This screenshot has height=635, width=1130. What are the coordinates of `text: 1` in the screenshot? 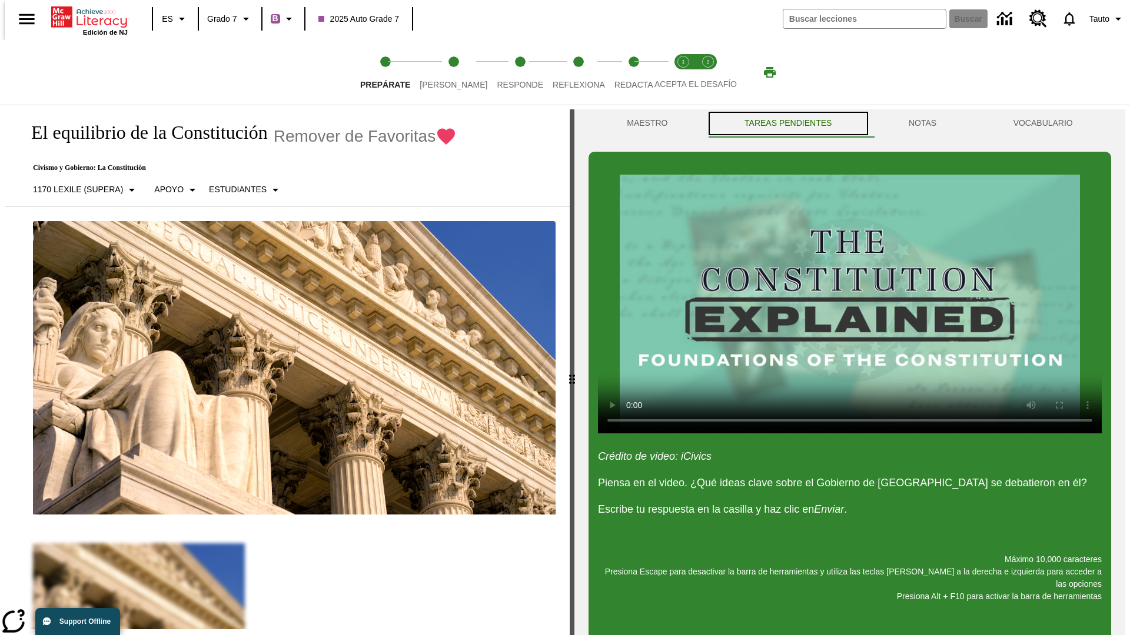 It's located at (683, 62).